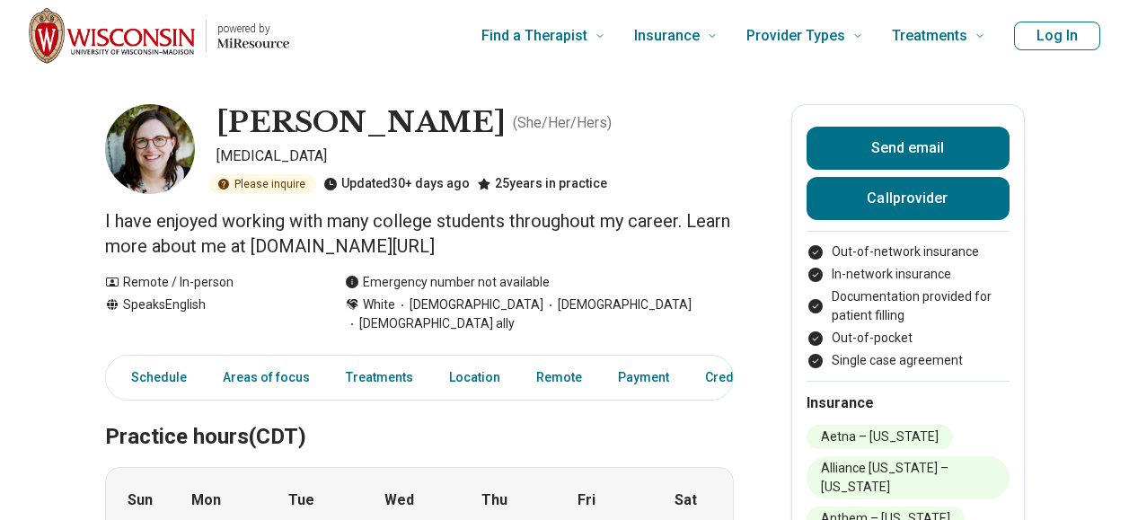 Image resolution: width=1129 pixels, height=520 pixels. I want to click on li: Out-of-network insurance, so click(908, 251).